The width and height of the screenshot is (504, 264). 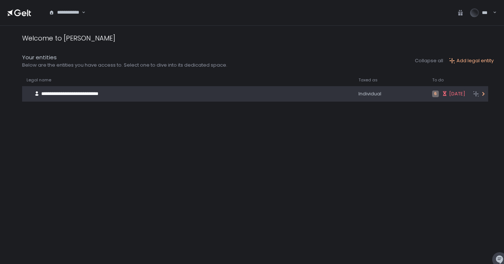 What do you see at coordinates (429, 61) in the screenshot?
I see `div: Collapse all` at bounding box center [429, 61].